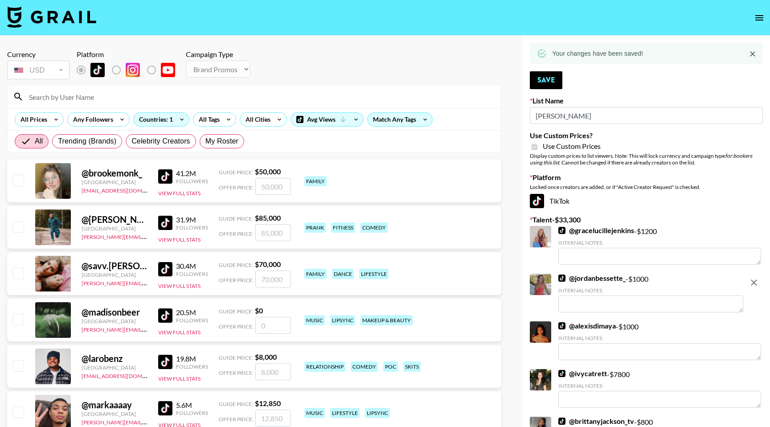  Describe the element at coordinates (133, 70) in the screenshot. I see `img: Instagram` at that location.